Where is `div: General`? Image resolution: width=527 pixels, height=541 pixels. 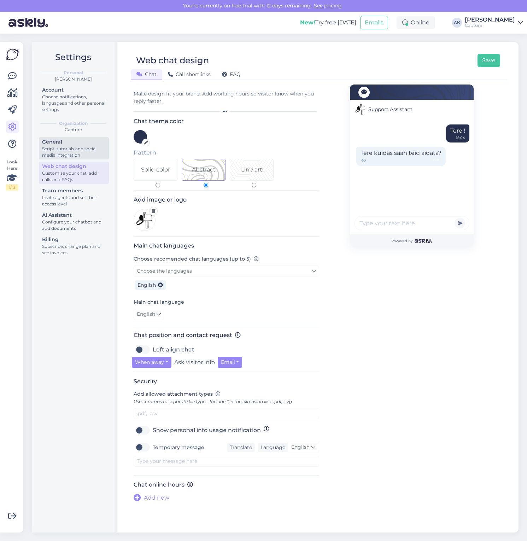
div: General is located at coordinates (74, 142).